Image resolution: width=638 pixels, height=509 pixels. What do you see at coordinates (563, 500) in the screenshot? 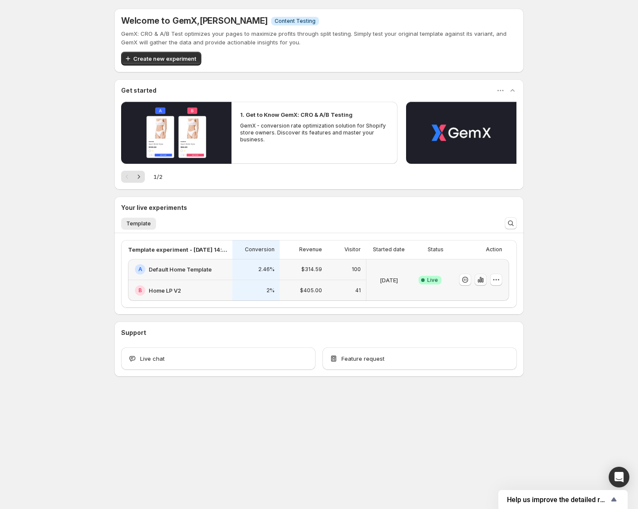
I see `button: Show survey - Help us improve the detailed report for A/B campaigns` at bounding box center [563, 500].